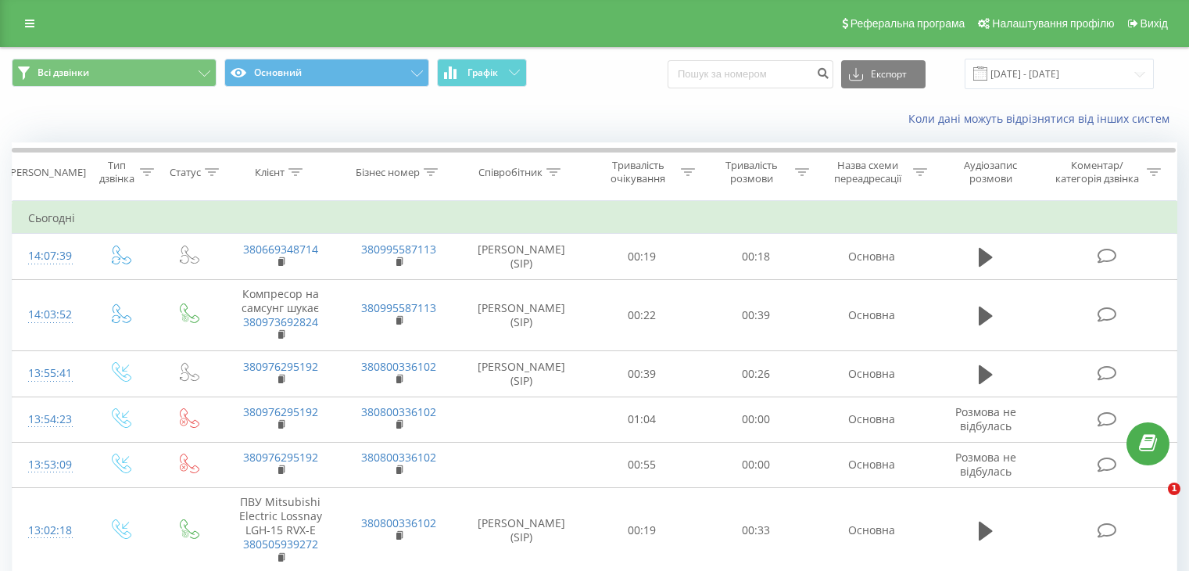  I want to click on td: 00:19, so click(642, 256).